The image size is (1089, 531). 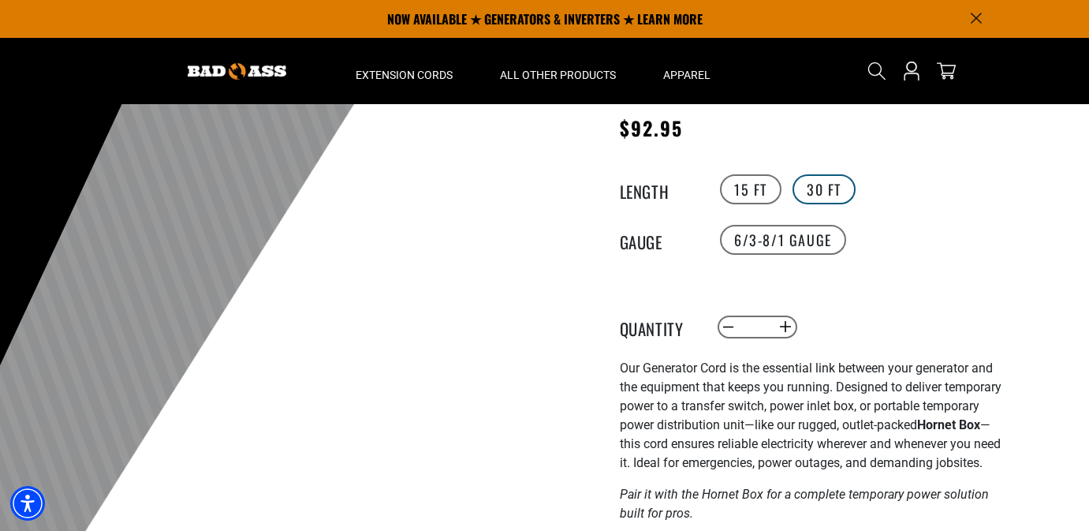 What do you see at coordinates (783, 240) in the screenshot?
I see `label: 6/3-8/1 Gauge` at bounding box center [783, 240].